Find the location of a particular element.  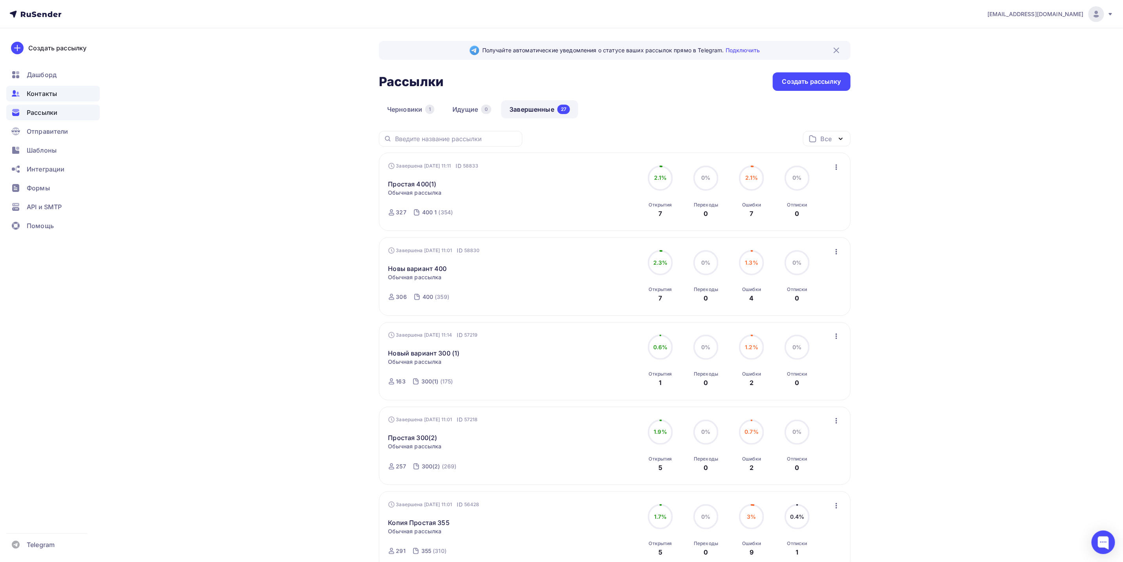

a: Завершенные27 is located at coordinates (540, 109).